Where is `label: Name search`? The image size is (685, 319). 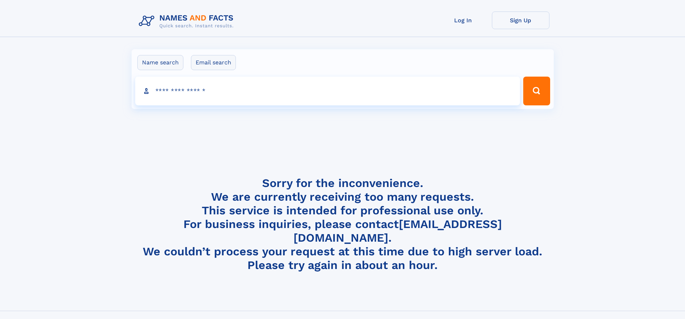
label: Name search is located at coordinates (160, 63).